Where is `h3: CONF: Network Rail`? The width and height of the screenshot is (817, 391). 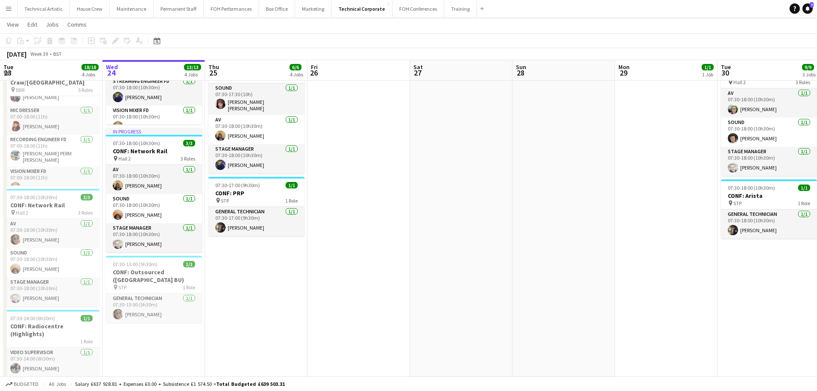 h3: CONF: Network Rail is located at coordinates (154, 151).